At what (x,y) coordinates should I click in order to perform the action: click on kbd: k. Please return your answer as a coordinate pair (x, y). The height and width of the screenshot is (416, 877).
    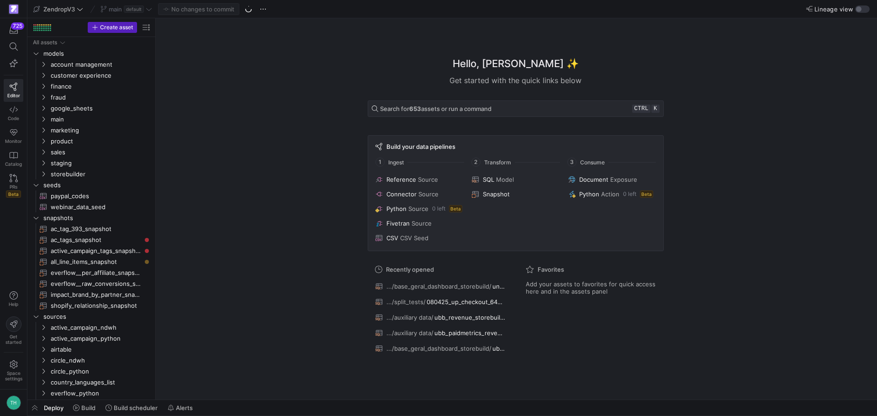
    Looking at the image, I should click on (656, 109).